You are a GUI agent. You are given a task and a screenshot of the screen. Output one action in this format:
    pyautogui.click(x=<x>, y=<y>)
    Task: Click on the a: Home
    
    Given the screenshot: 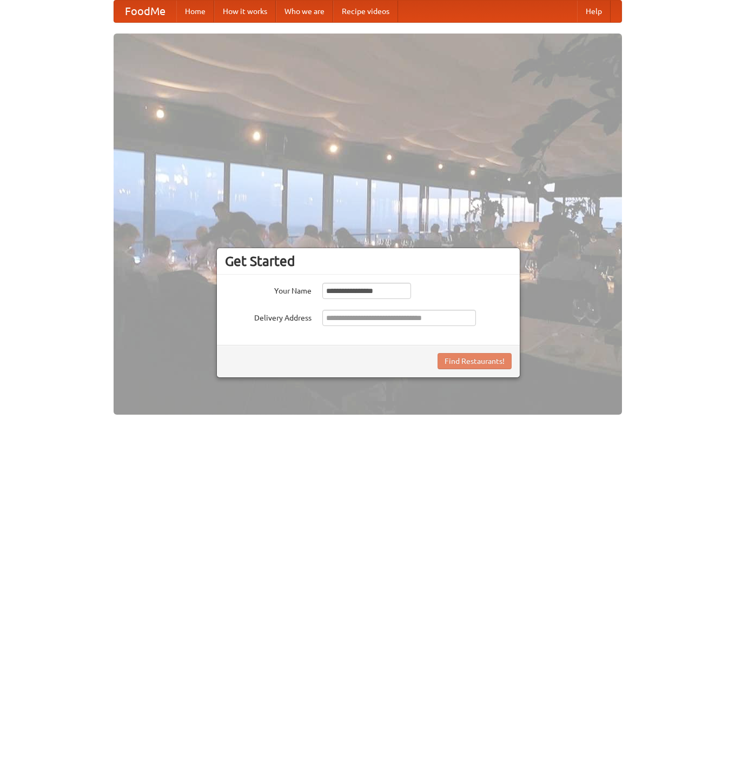 What is the action you would take?
    pyautogui.click(x=195, y=11)
    